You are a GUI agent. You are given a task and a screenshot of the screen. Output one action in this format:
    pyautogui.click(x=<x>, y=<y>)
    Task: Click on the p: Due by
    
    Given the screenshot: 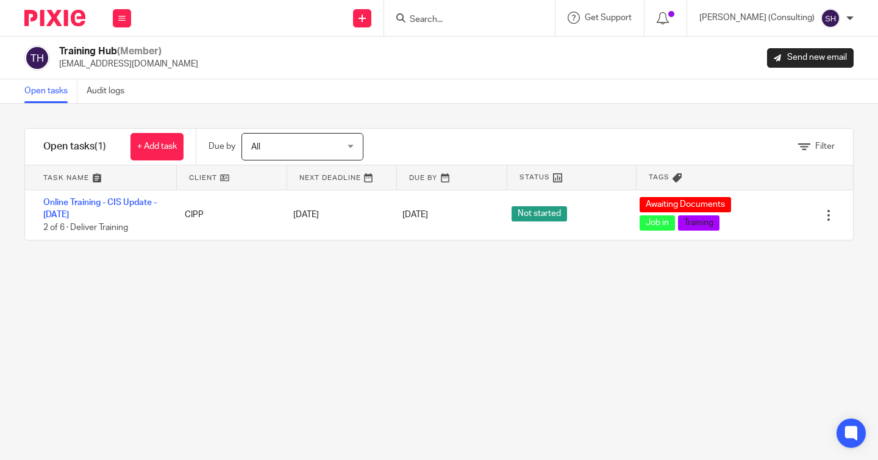 What is the action you would take?
    pyautogui.click(x=222, y=146)
    